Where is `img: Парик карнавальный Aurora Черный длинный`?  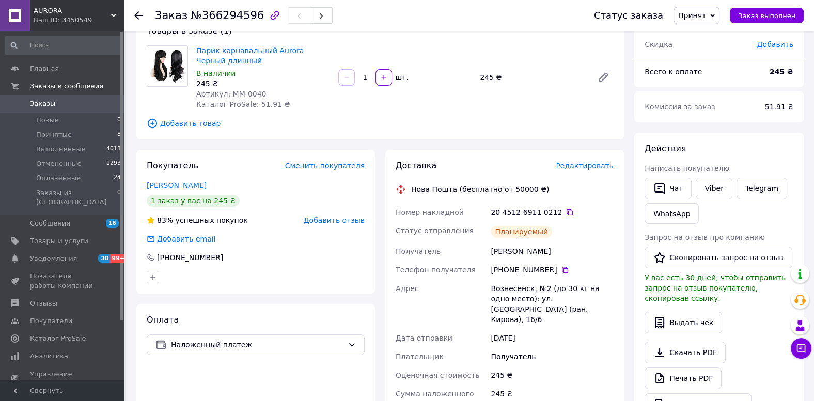 img: Парик карнавальный Aurora Черный длинный is located at coordinates (167, 66).